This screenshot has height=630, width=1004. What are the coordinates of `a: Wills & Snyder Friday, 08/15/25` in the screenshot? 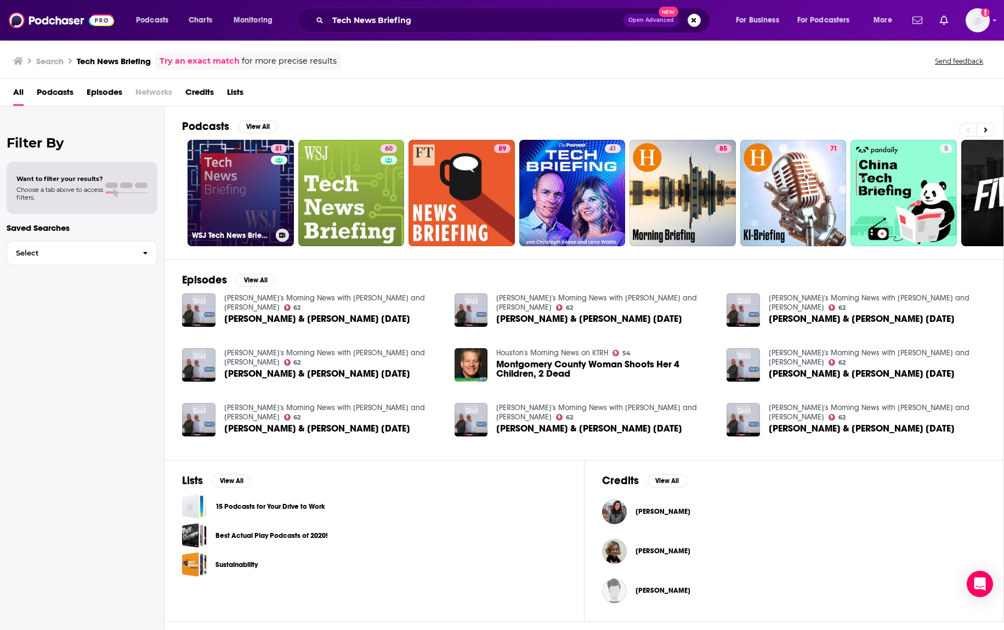 It's located at (317, 373).